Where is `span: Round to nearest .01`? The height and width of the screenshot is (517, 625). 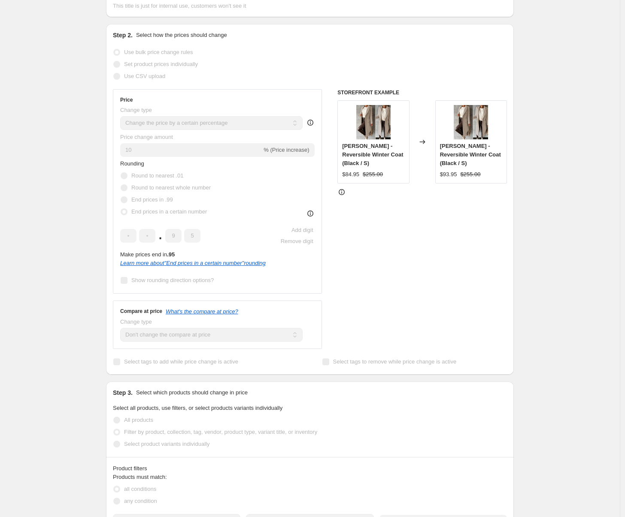 span: Round to nearest .01 is located at coordinates (157, 175).